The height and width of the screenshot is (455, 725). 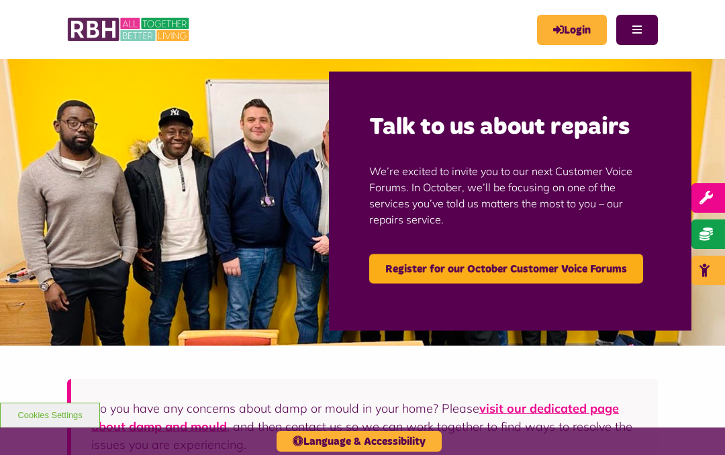 What do you see at coordinates (129, 30) in the screenshot?
I see `img: RBH` at bounding box center [129, 30].